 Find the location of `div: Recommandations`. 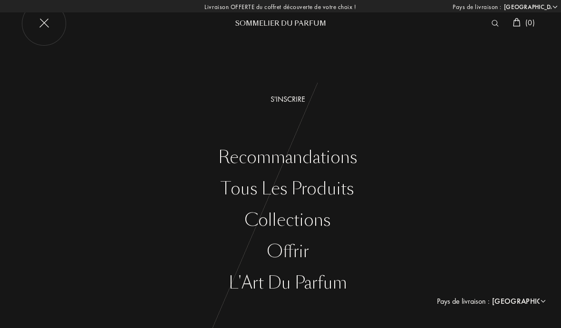

div: Recommandations is located at coordinates (288, 157).